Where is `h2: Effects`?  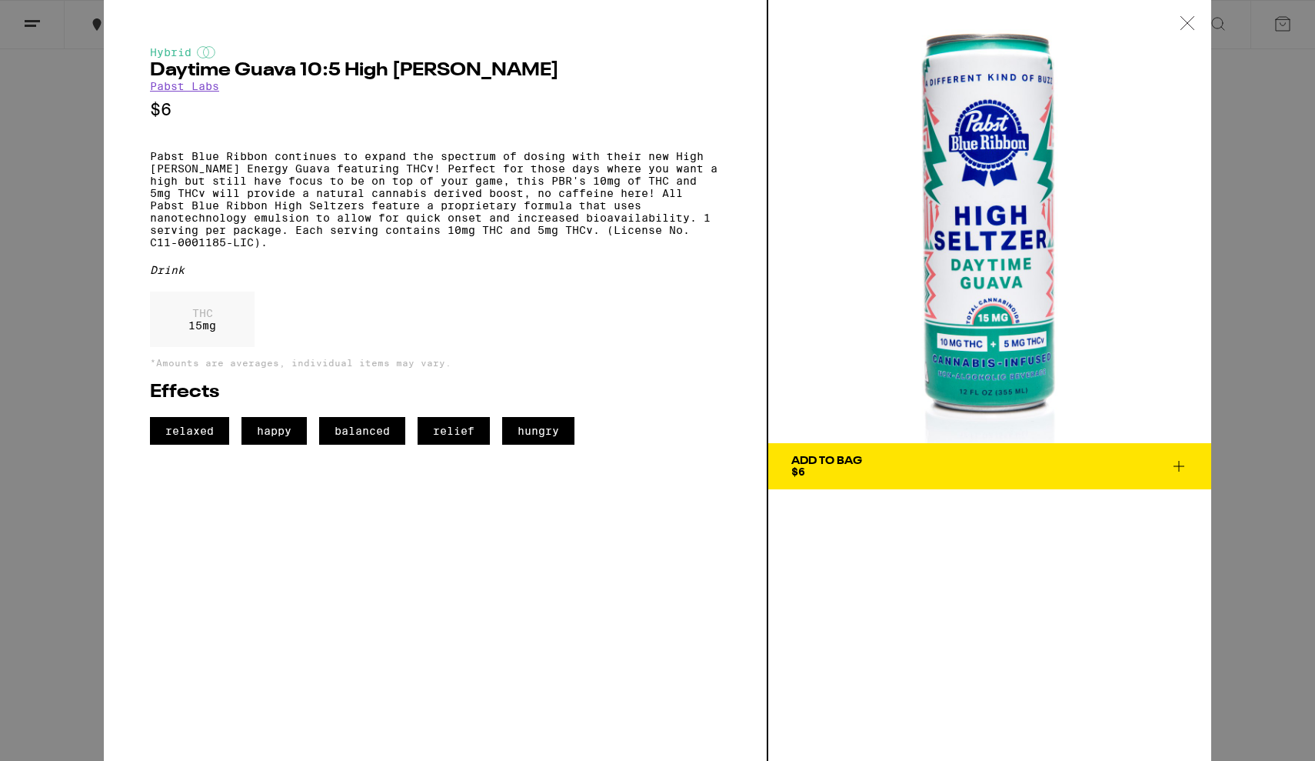 h2: Effects is located at coordinates (435, 392).